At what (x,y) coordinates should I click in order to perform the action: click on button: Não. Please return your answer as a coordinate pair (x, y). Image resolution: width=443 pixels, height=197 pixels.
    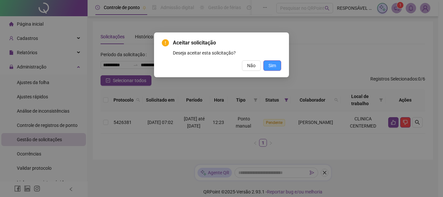
    Looking at the image, I should click on (251, 65).